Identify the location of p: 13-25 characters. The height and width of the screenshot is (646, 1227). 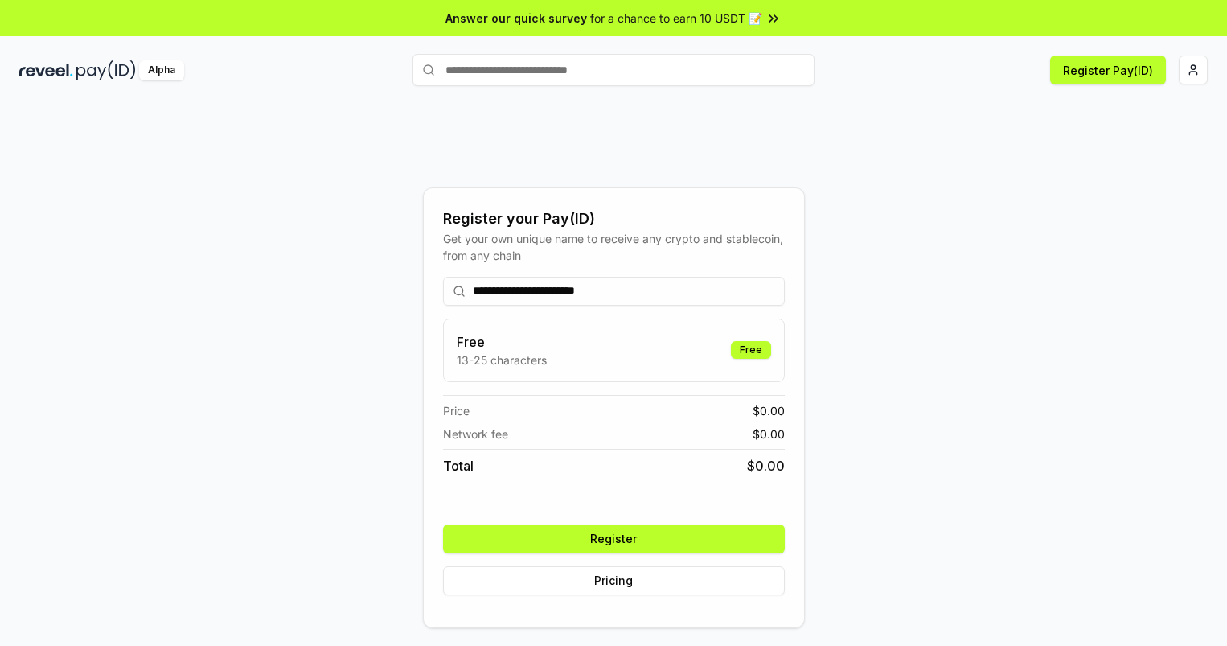
(502, 360).